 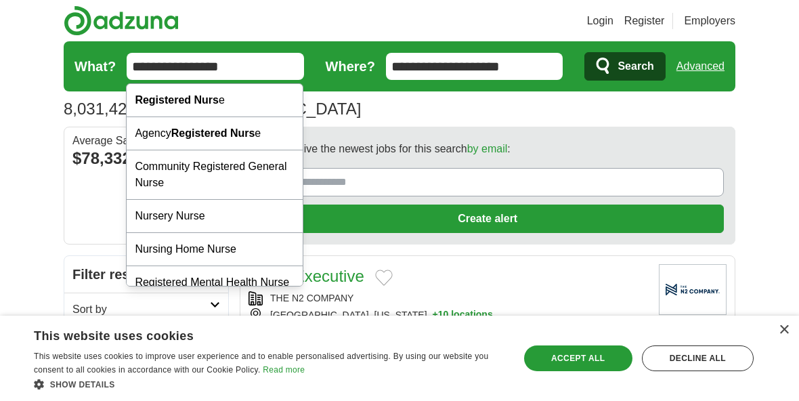 I want to click on div: $78,332, so click(x=146, y=159).